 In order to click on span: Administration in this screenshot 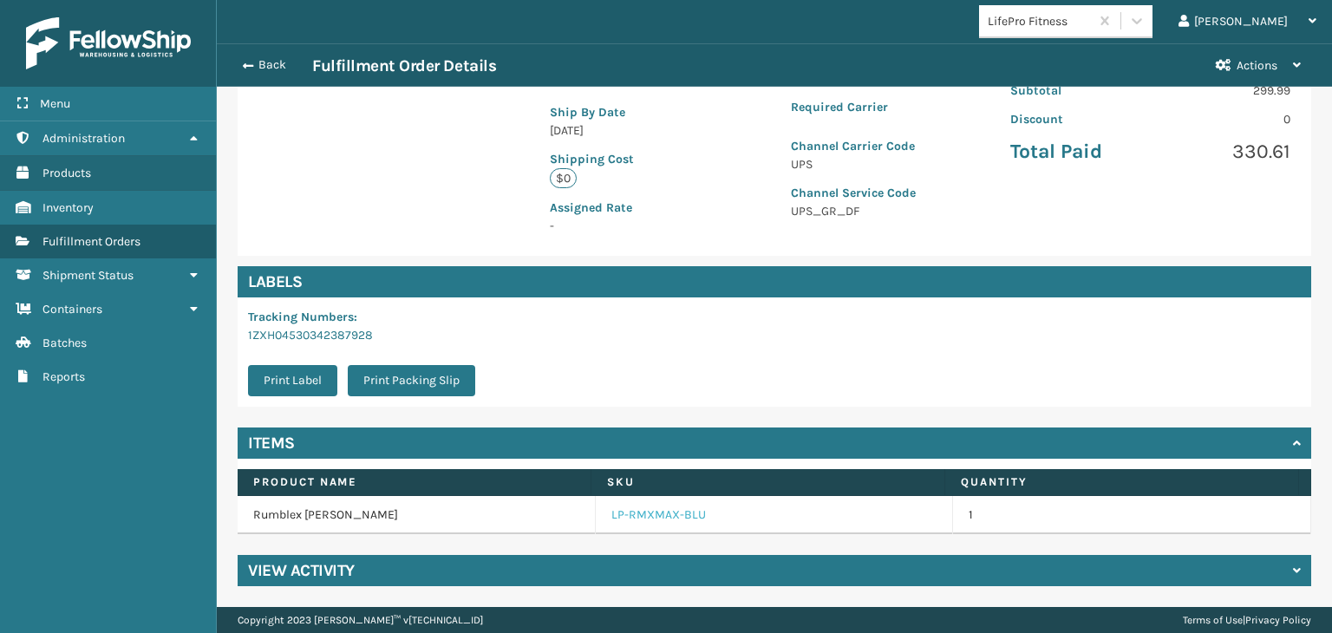, I will do `click(83, 138)`.